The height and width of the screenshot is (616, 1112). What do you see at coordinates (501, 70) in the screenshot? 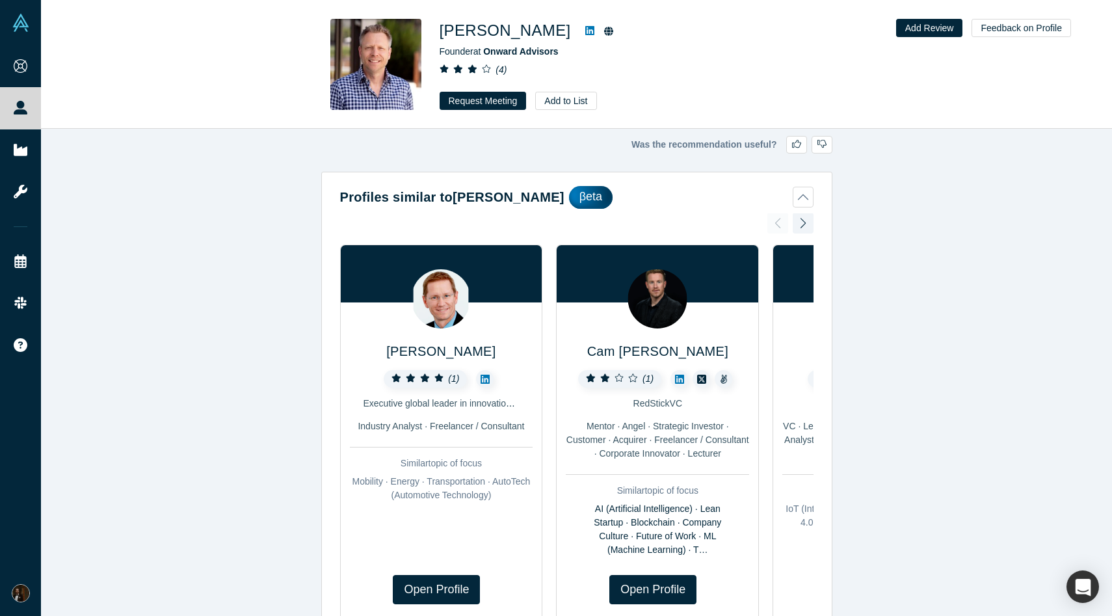
I see `i: ( 4 )` at bounding box center [501, 70].